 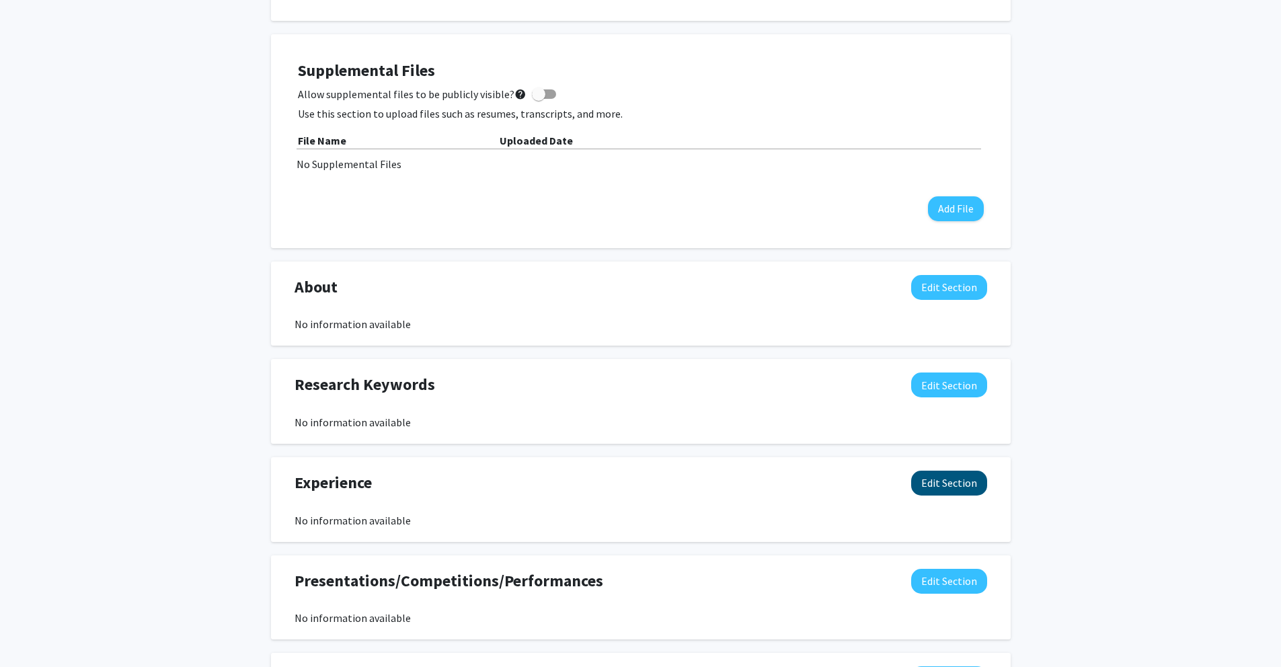 What do you see at coordinates (536, 141) in the screenshot?
I see `b: Uploaded Date` at bounding box center [536, 141].